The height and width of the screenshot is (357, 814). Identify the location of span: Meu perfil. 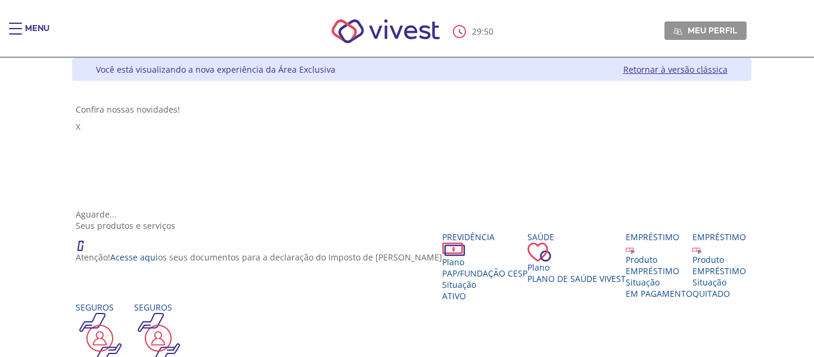
(712, 30).